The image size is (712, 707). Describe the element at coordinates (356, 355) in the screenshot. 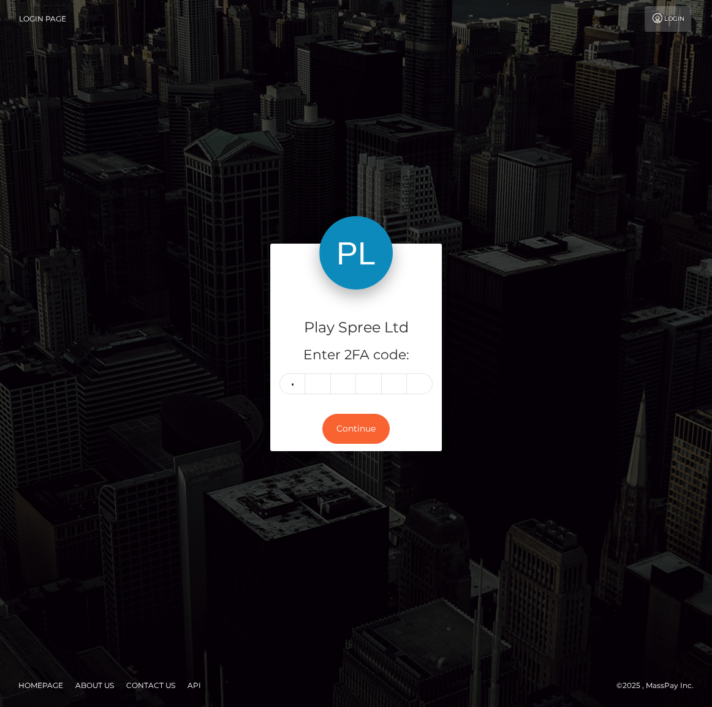

I see `h5: Enter 2FA code:` at that location.